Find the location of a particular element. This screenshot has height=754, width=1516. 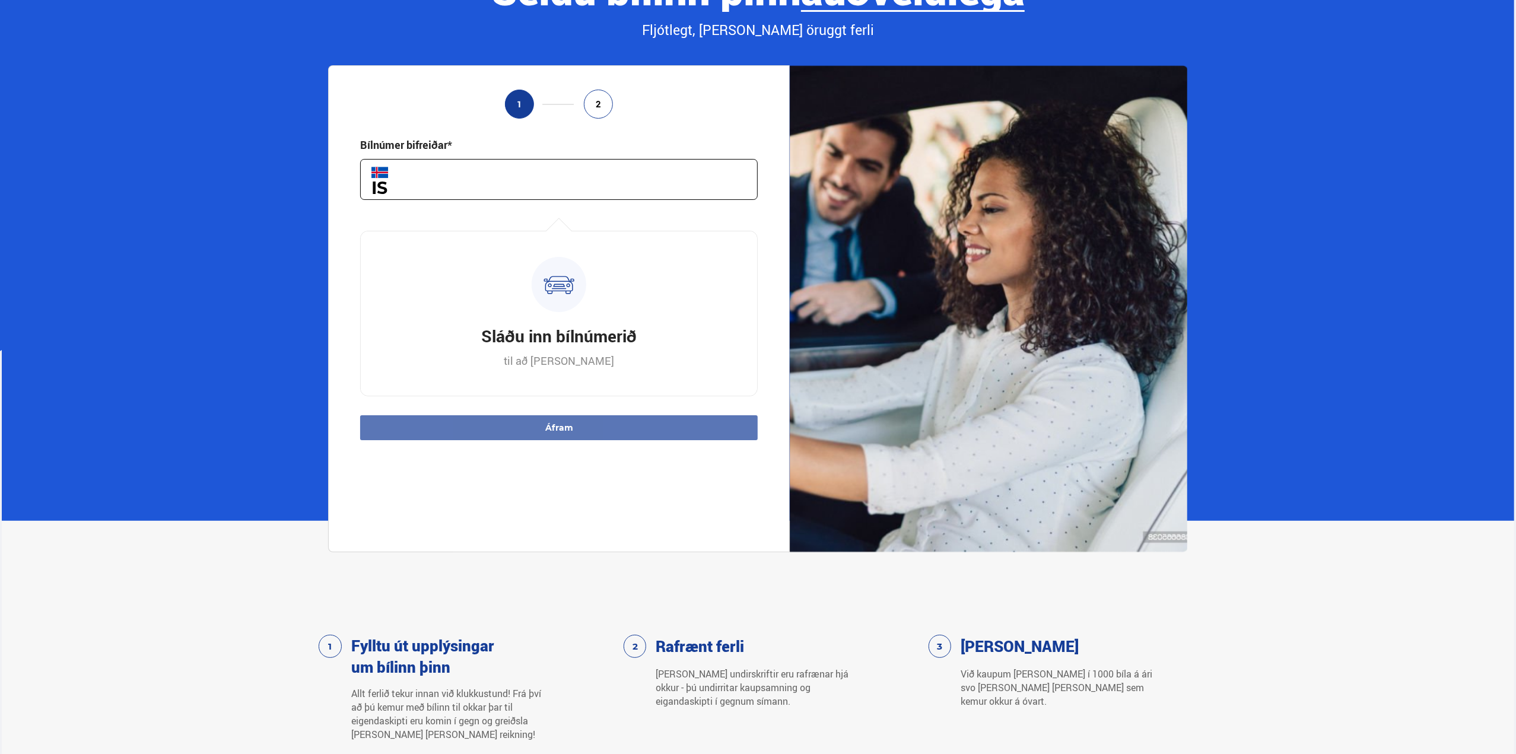

p: Allt ferlið tekur innan við klukkustund! Frá því að þú kemur með bílinn til okkar þar til eigenda... is located at coordinates (448, 714).